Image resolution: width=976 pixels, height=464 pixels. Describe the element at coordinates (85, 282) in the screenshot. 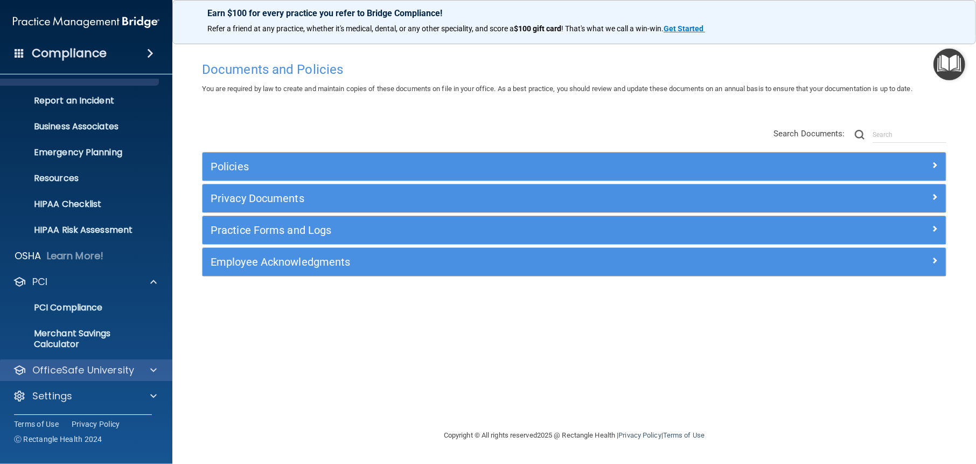

I see `a: PCI` at that location.